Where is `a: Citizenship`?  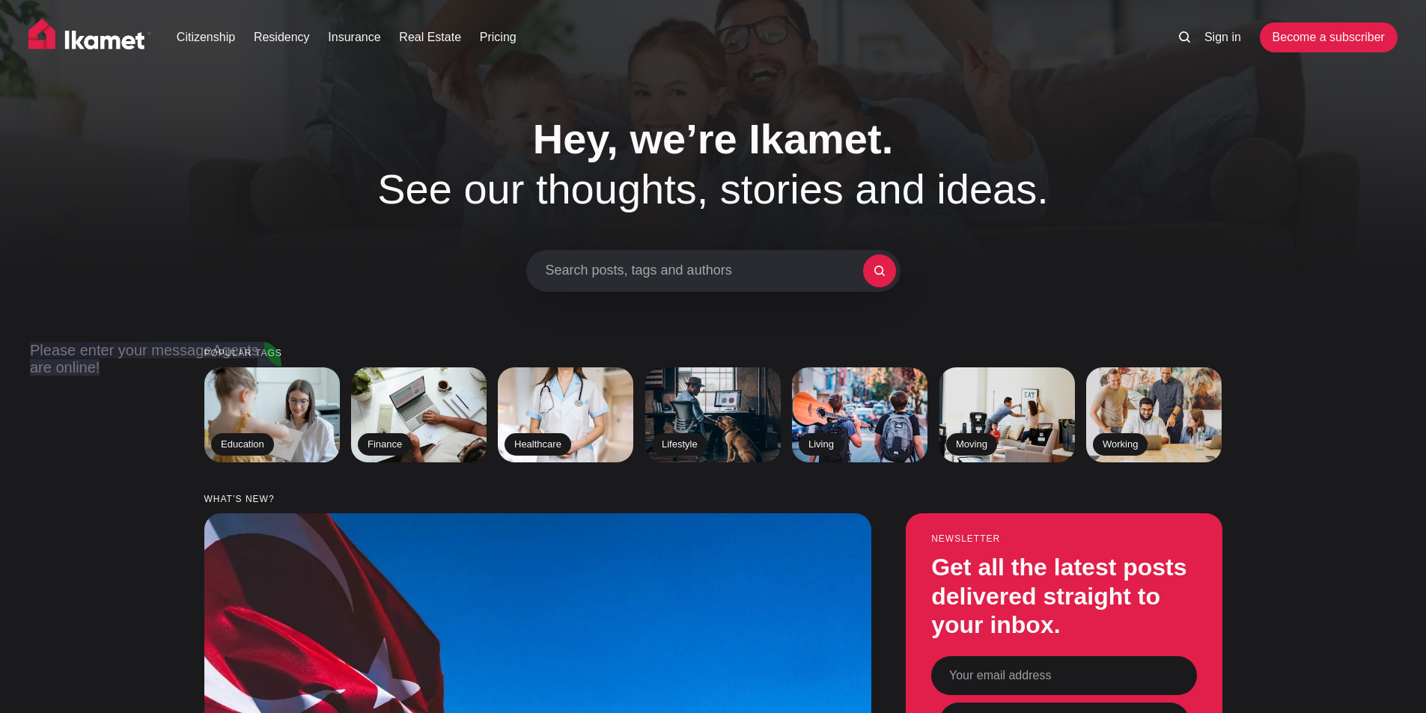 a: Citizenship is located at coordinates (206, 37).